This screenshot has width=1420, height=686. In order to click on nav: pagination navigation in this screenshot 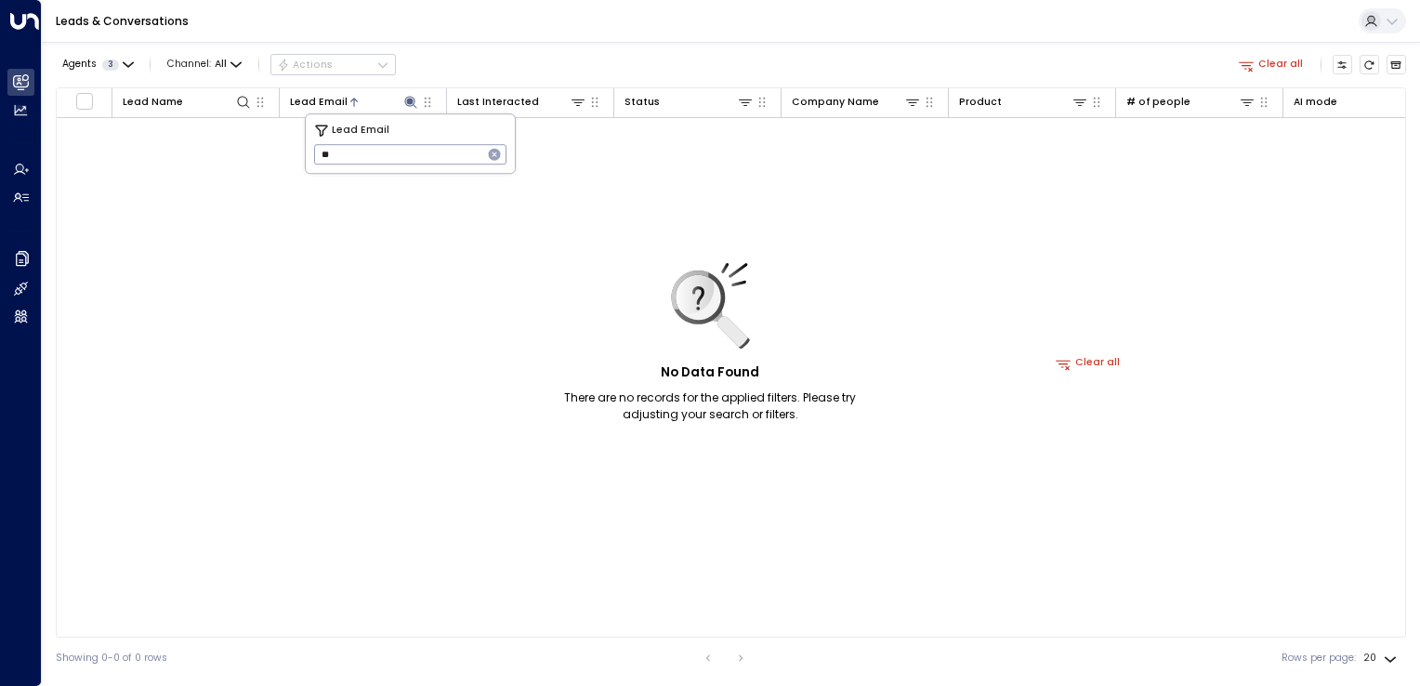, I will do `click(724, 658)`.